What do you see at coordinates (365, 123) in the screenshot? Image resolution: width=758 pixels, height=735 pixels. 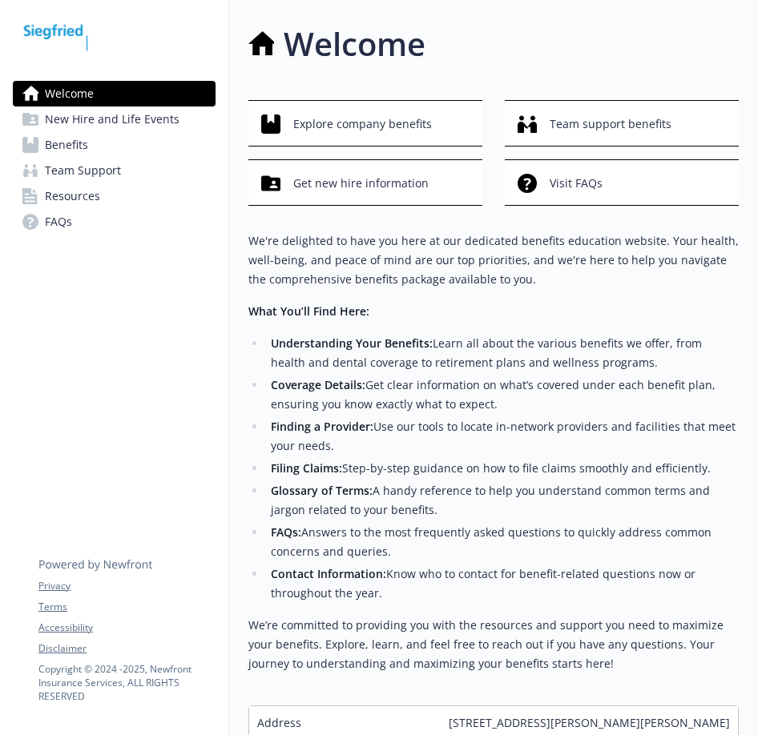 I see `button: Explore company benefits` at bounding box center [365, 123].